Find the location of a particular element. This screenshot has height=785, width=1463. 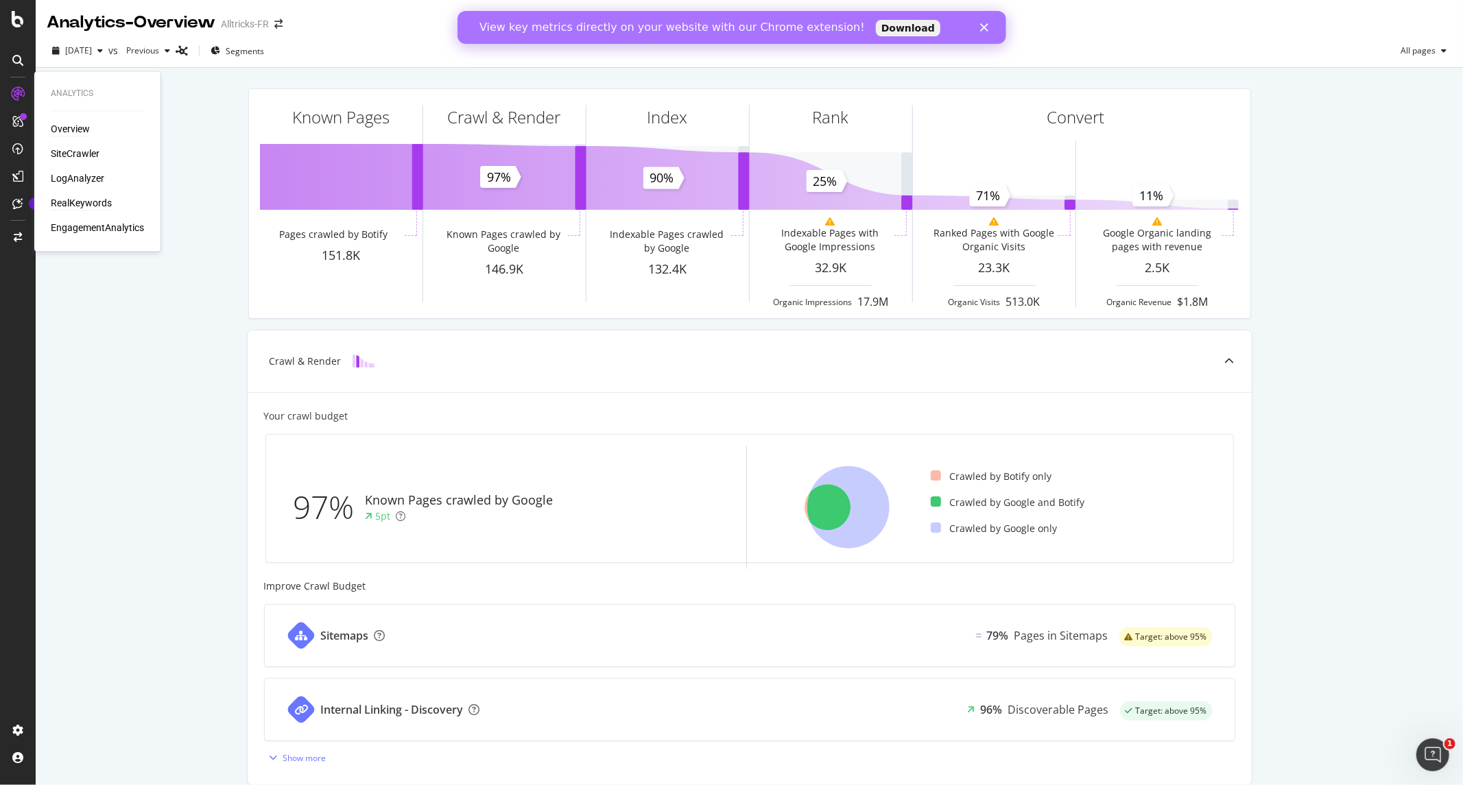

img: Equal is located at coordinates (979, 636).